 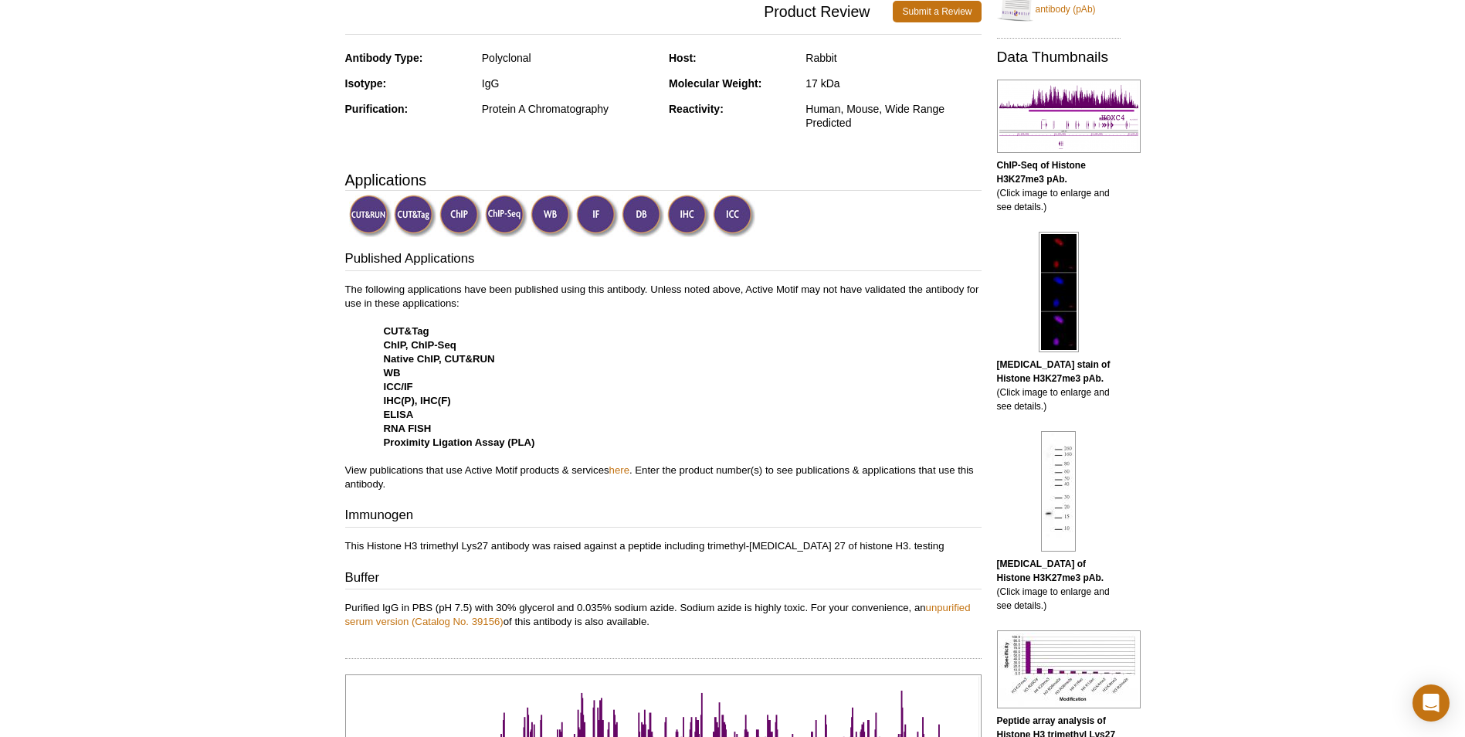 What do you see at coordinates (1059, 57) in the screenshot?
I see `h2: Data Thumbnails` at bounding box center [1059, 57].